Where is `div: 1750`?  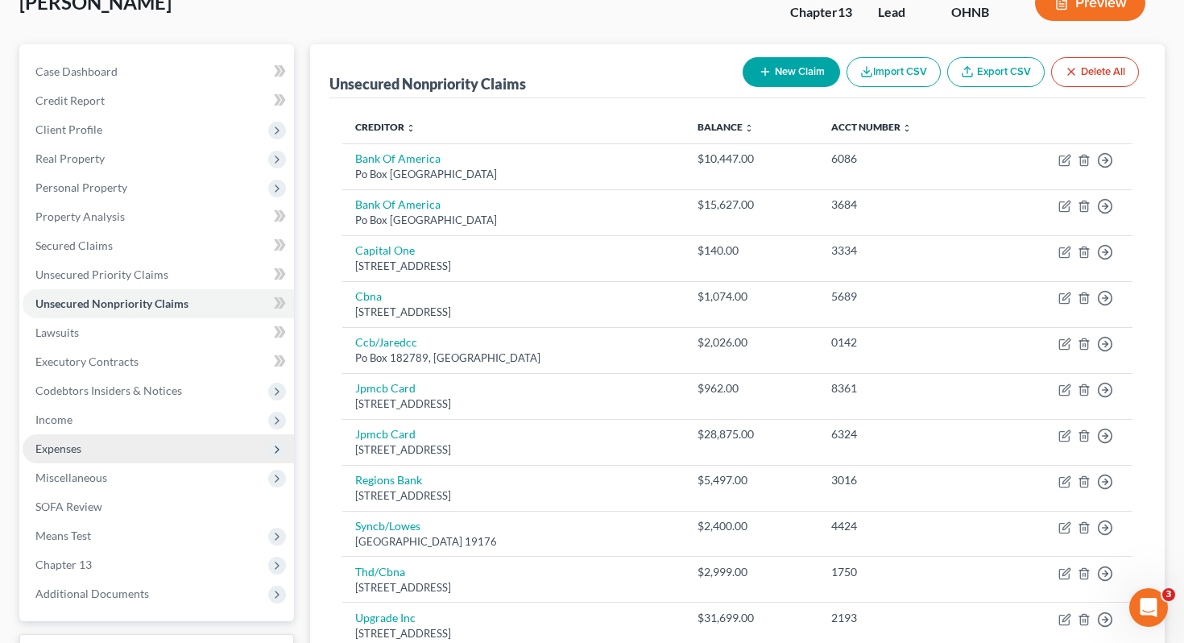 div: 1750 is located at coordinates (905, 572).